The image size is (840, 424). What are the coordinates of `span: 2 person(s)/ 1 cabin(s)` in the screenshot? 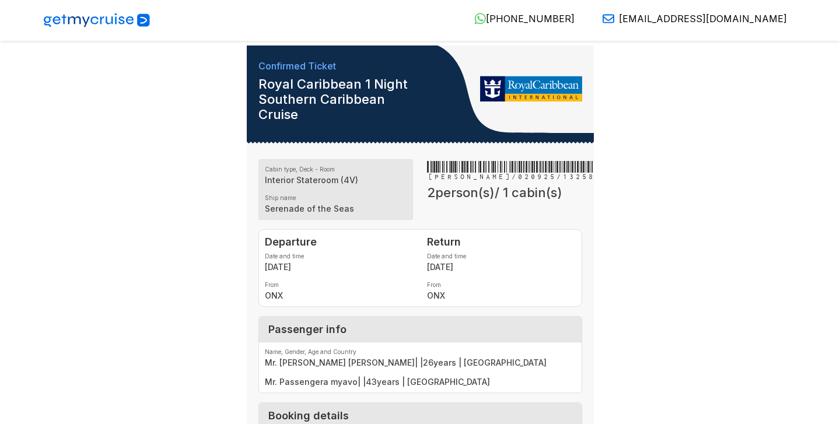 It's located at (495, 193).